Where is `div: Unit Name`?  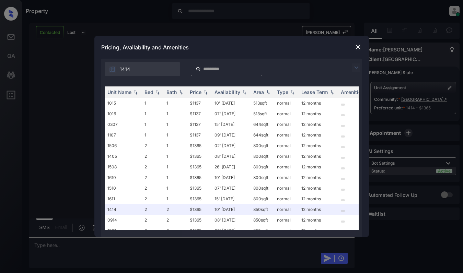 div: Unit Name is located at coordinates (120, 92).